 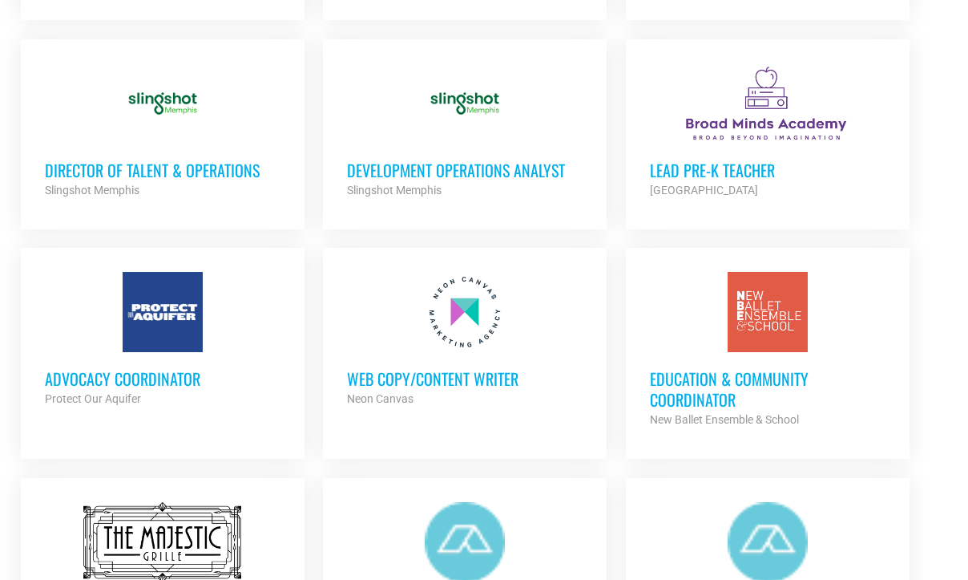 I want to click on h3: Director of Talent & Operations, so click(x=163, y=170).